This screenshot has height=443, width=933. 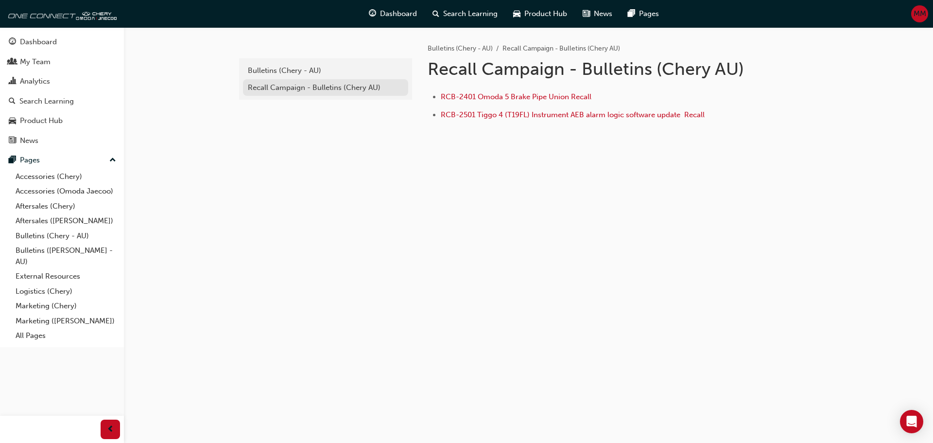 I want to click on div: Recall Campaign - Bulletins (Chery AU), so click(x=326, y=87).